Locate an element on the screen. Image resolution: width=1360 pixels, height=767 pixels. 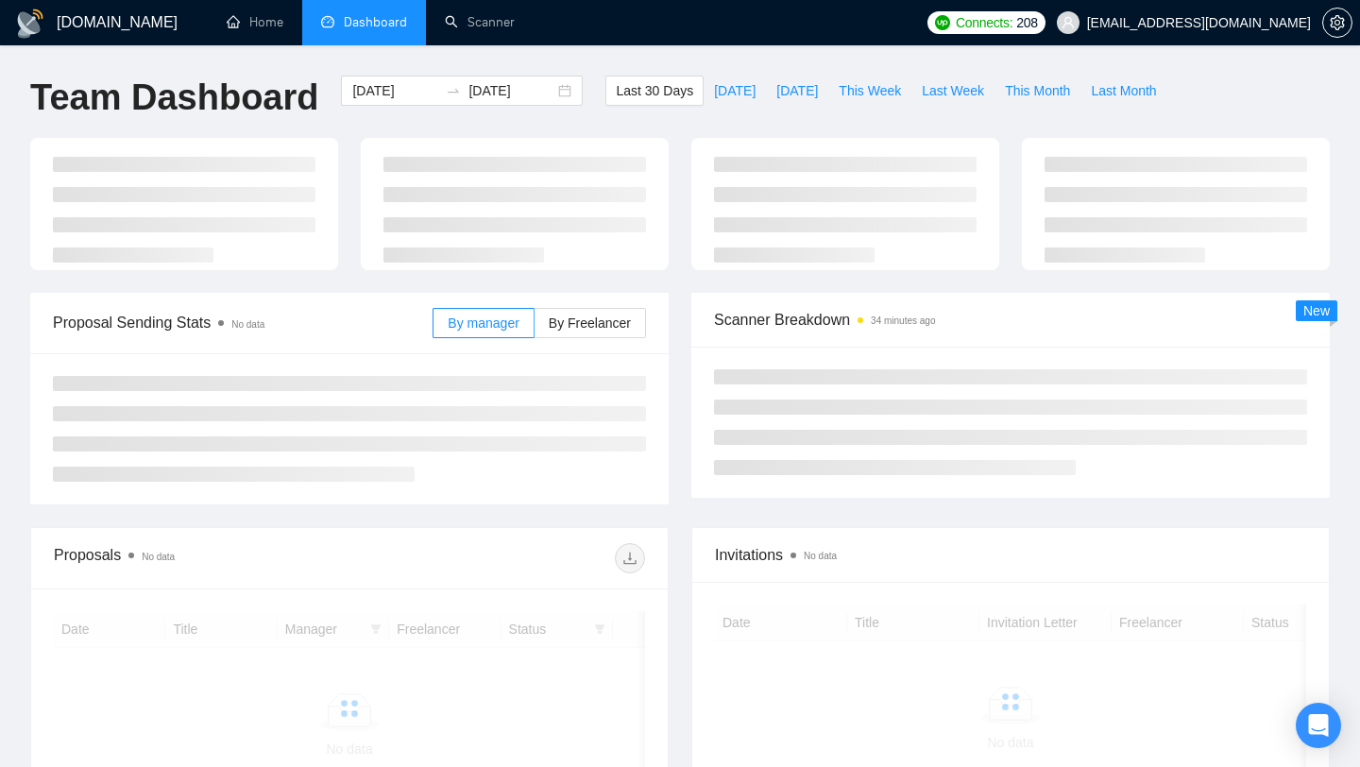
span: New is located at coordinates (1317, 311).